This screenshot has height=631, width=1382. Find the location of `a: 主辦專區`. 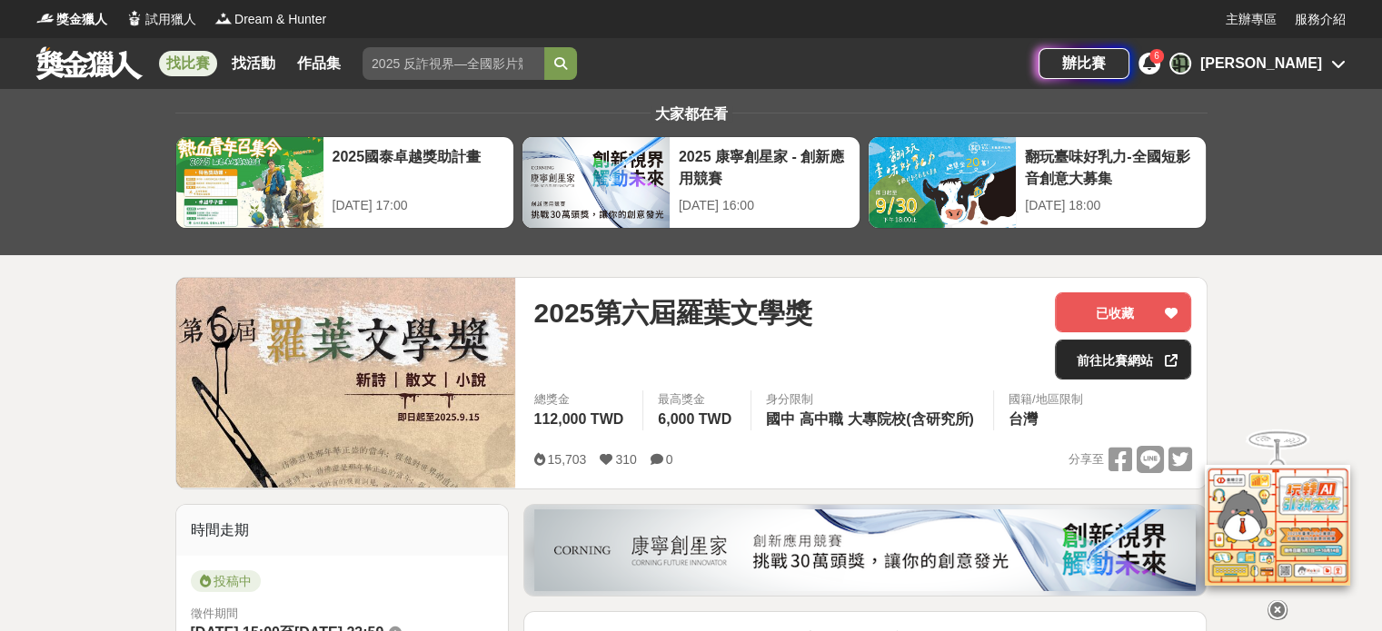

a: 主辦專區 is located at coordinates (1251, 19).